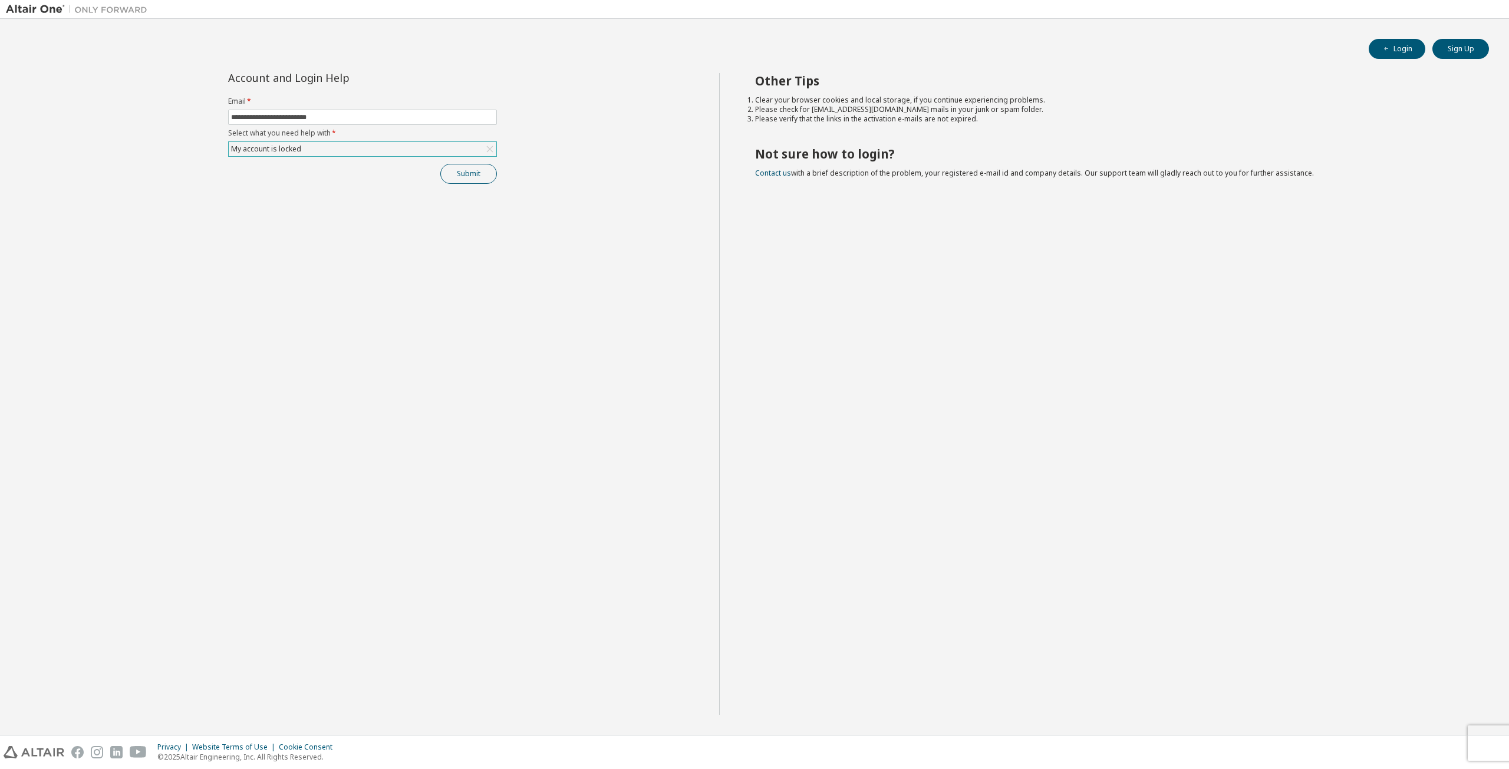  Describe the element at coordinates (1112, 100) in the screenshot. I see `li: Clear your browser cookies and local storage, if you continue experiencing problems.` at that location.